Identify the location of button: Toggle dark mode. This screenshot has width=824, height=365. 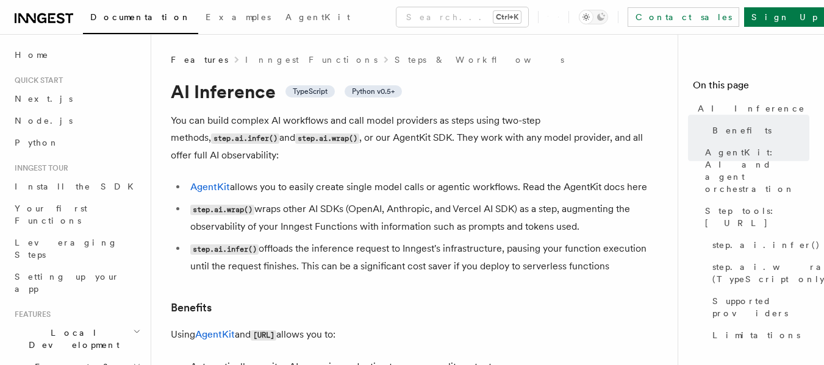
(593, 17).